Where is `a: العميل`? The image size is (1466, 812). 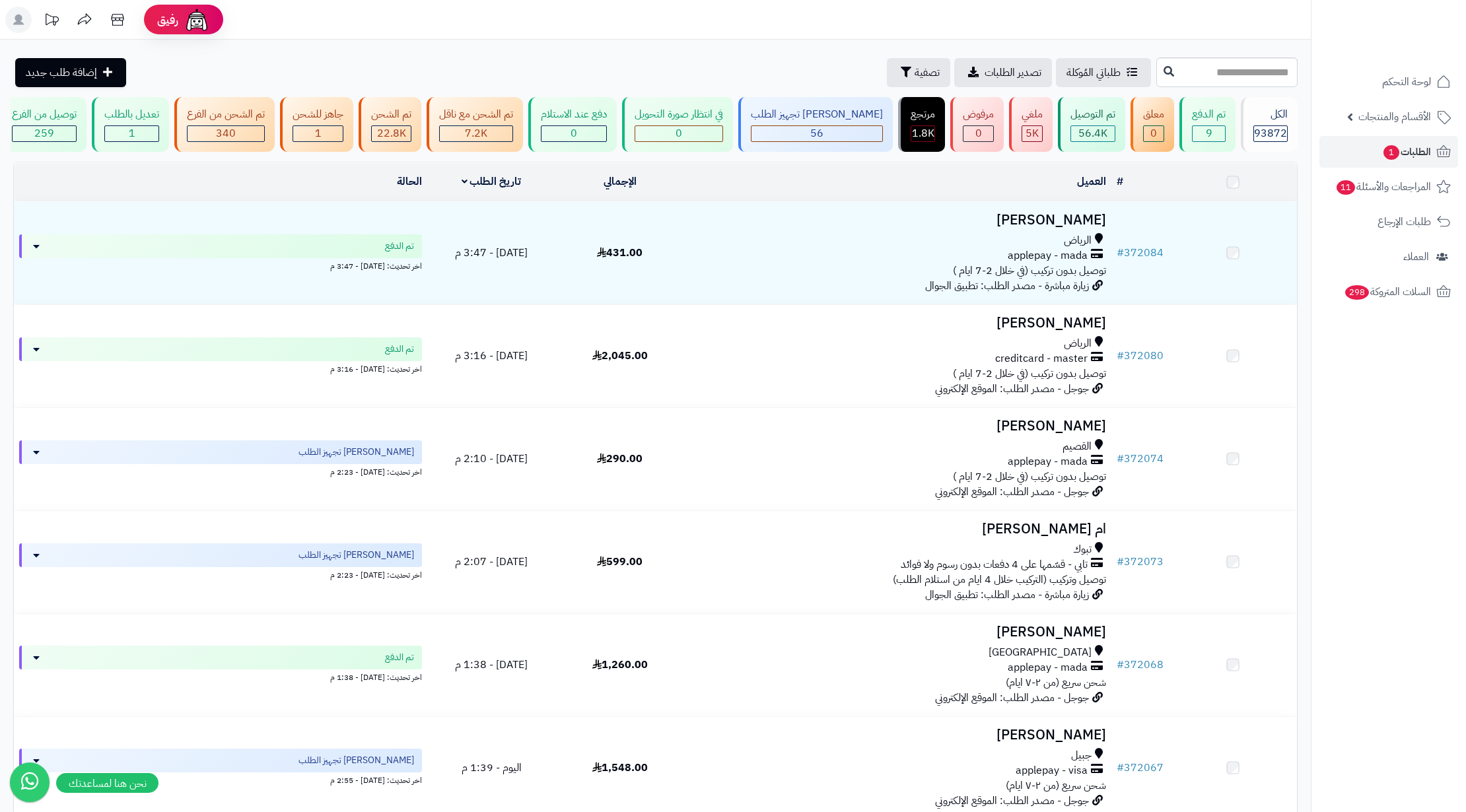
a: العميل is located at coordinates (1092, 182).